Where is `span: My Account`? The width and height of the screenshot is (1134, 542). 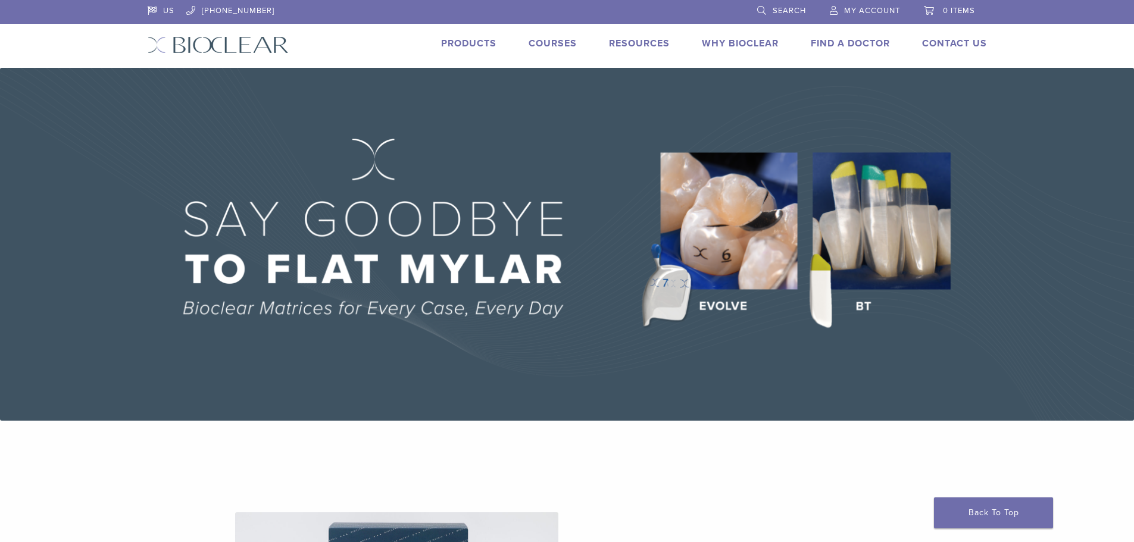 span: My Account is located at coordinates (872, 11).